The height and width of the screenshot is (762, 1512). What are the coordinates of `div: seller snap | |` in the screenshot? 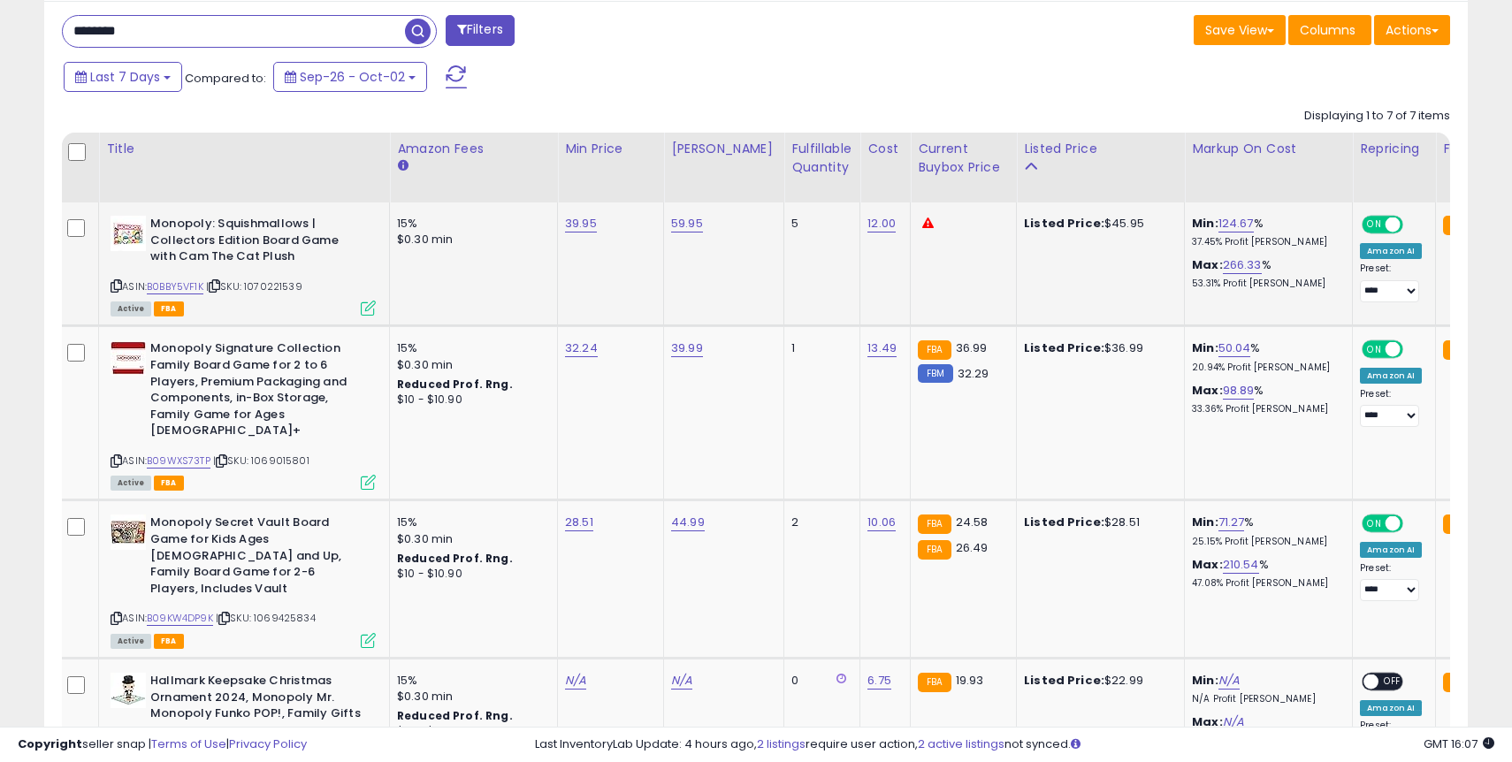 It's located at (162, 745).